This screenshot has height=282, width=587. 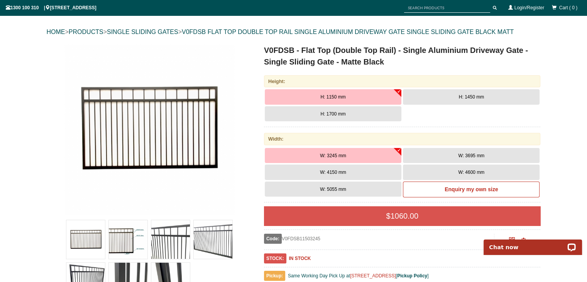 What do you see at coordinates (402, 56) in the screenshot?
I see `h1: V0FDSB - Flat Top (Double Top Rail) - Single Aluminium Driveway Gate - Single Sliding Gate - Matt...` at bounding box center [402, 56].